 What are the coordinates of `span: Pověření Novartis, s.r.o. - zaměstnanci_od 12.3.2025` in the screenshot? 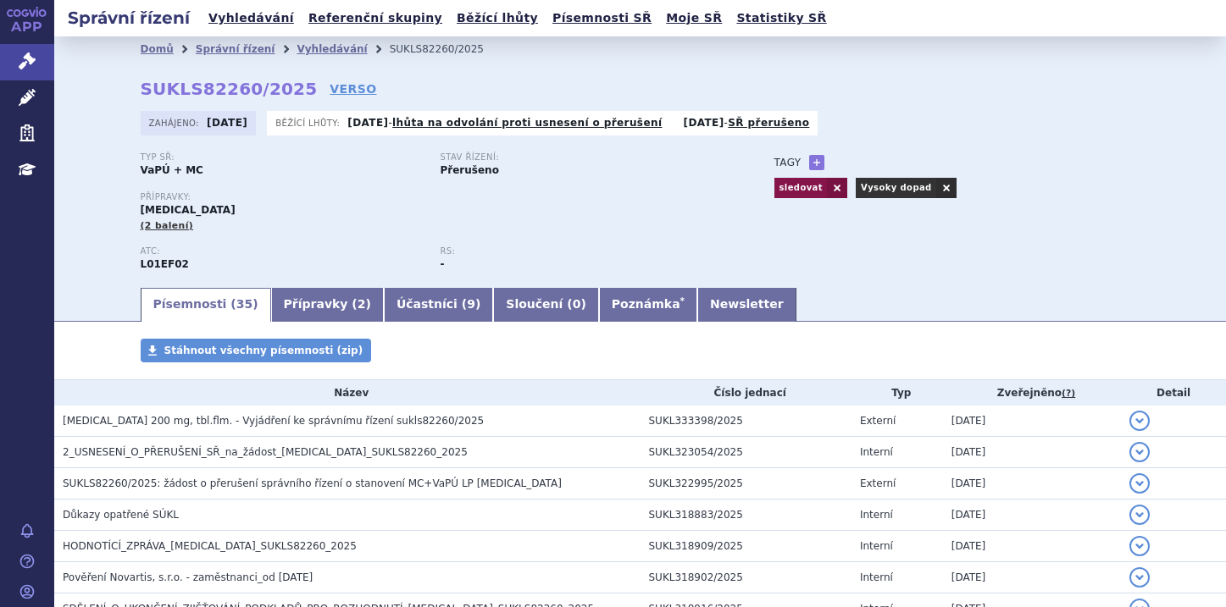 It's located at (187, 578).